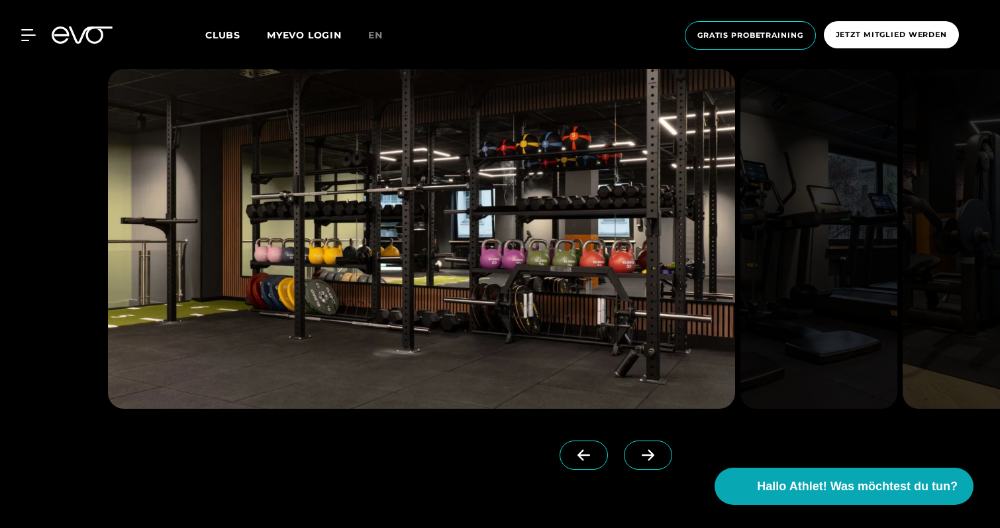 This screenshot has width=1000, height=528. Describe the element at coordinates (304, 35) in the screenshot. I see `a: MYEVO LOGIN` at that location.